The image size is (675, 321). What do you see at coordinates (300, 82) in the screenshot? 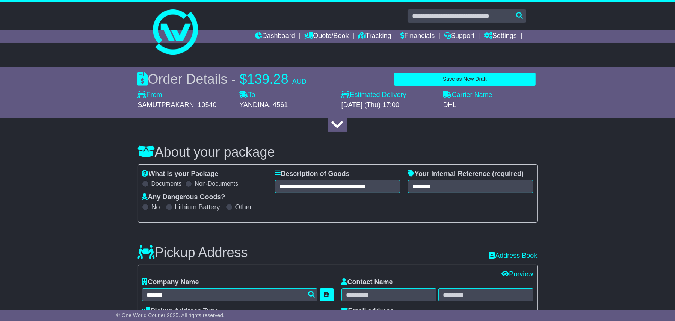
I see `span: AUD` at bounding box center [300, 82].